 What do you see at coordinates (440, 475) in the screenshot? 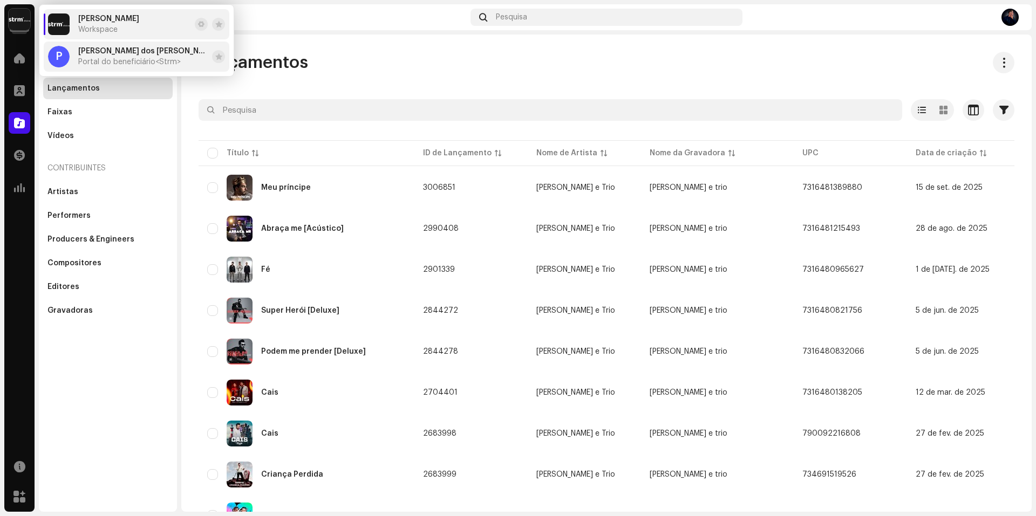
I see `span: 2683999` at bounding box center [440, 475].